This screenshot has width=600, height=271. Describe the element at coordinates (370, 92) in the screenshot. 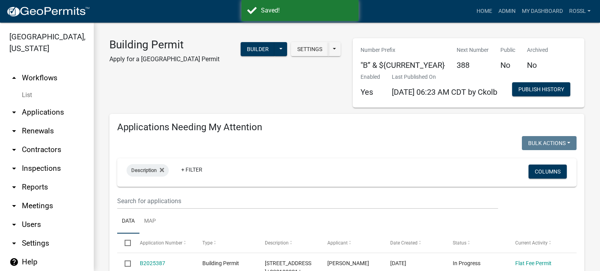

I see `h5: Yes` at that location.